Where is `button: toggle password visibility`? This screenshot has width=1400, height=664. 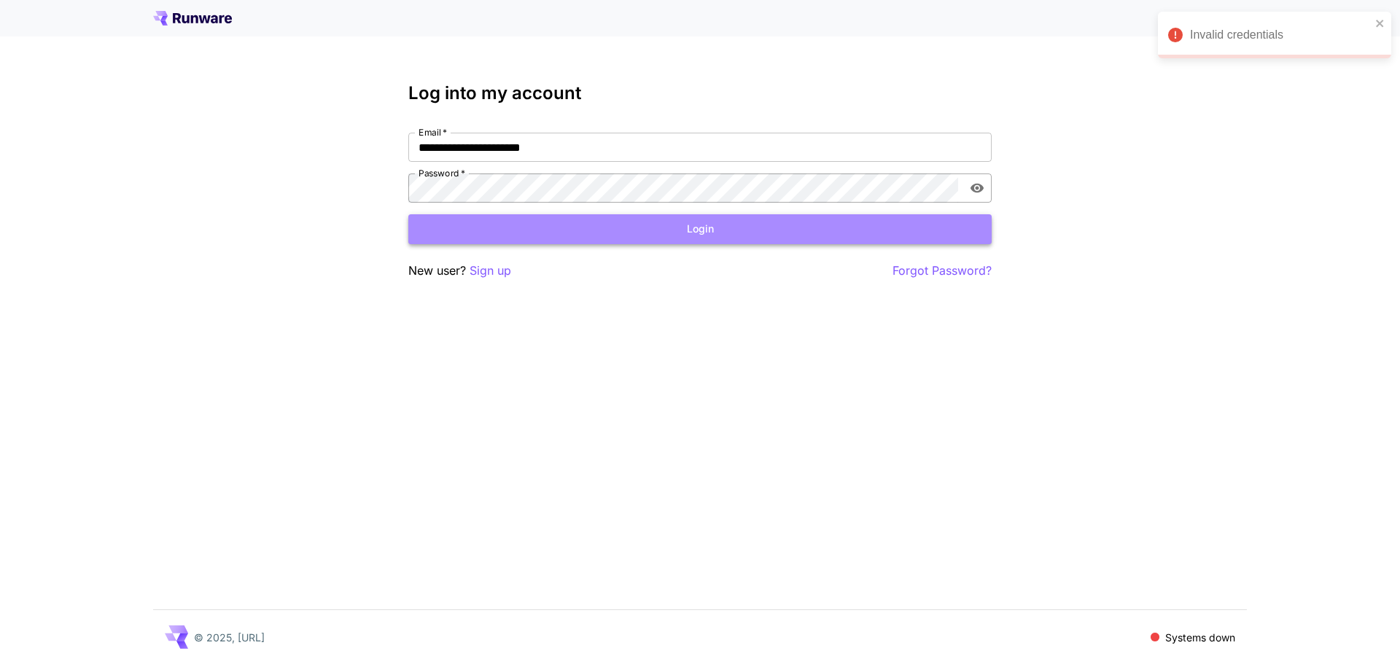 button: toggle password visibility is located at coordinates (977, 188).